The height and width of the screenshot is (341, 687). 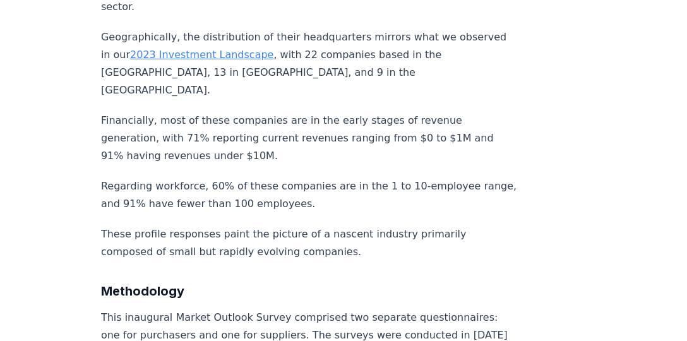 What do you see at coordinates (310, 195) in the screenshot?
I see `p: Regarding workforce, 60% of these companies are in the 1 to 10-employee range, and 91% have fewer...` at bounding box center [310, 195].